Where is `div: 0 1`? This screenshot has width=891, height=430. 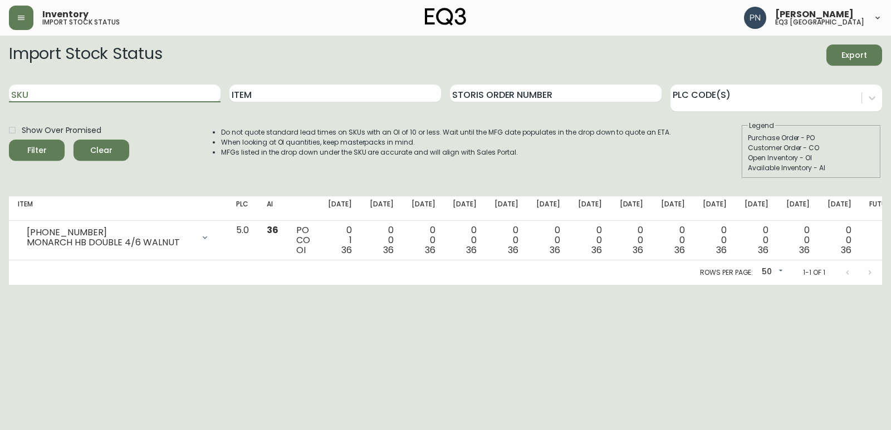
div: 0 1 is located at coordinates (340, 241).